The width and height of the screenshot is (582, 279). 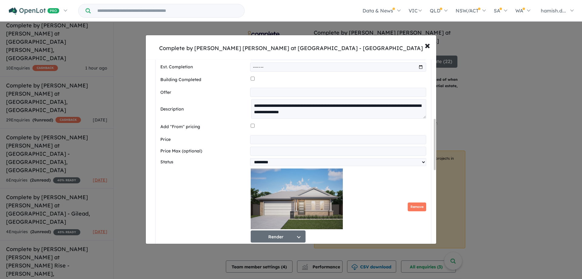 I want to click on label: Est. Completion, so click(x=204, y=67).